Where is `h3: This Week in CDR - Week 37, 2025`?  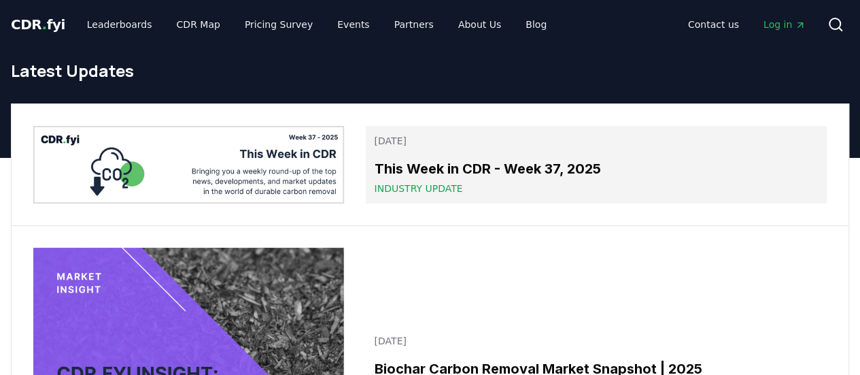
h3: This Week in CDR - Week 37, 2025 is located at coordinates (596, 169).